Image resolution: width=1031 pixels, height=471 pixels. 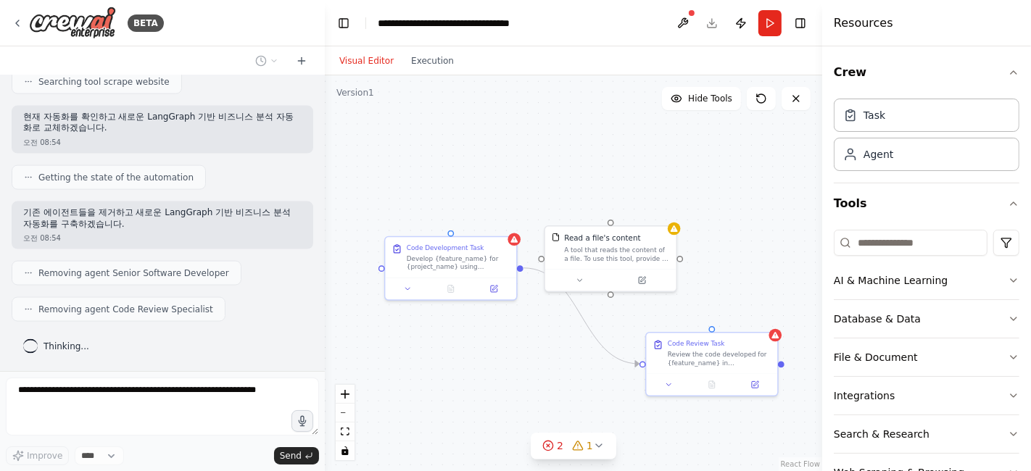 What do you see at coordinates (710, 99) in the screenshot?
I see `span: Hide Tools` at bounding box center [710, 99].